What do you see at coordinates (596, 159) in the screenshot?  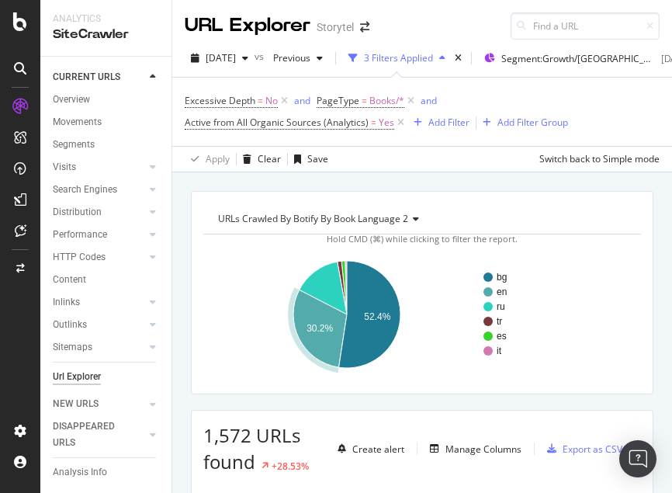 I see `button: Switch back to Simple mode` at bounding box center [596, 159].